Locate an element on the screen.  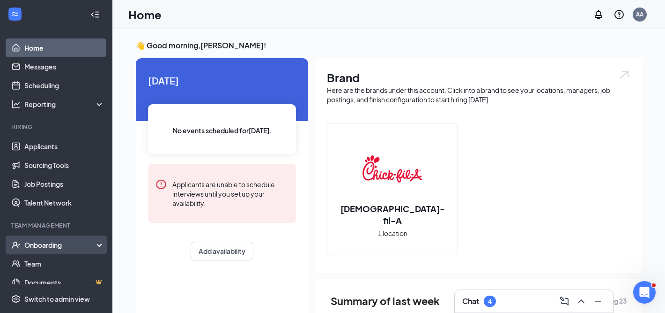
h3: Chat is located at coordinates (471, 301).